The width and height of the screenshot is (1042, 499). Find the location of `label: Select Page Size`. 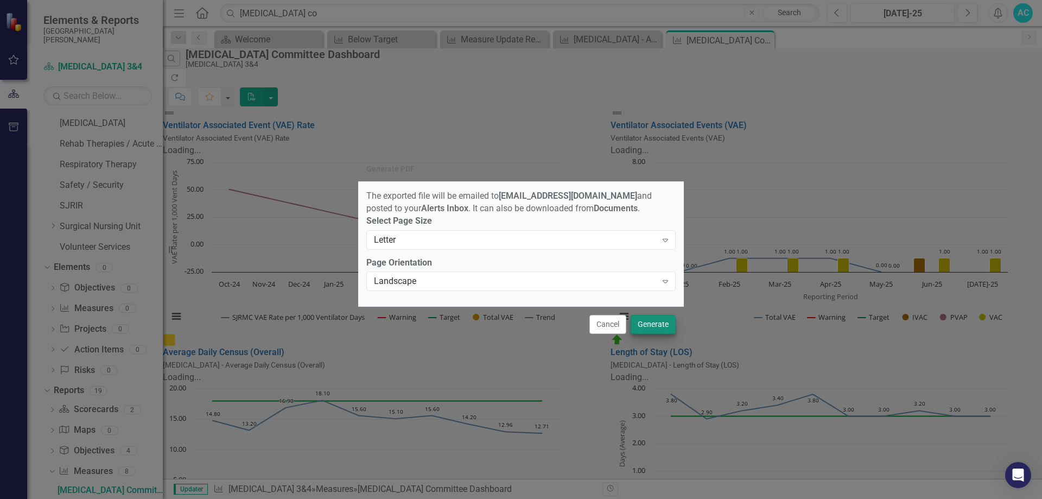

label: Select Page Size is located at coordinates (521, 221).